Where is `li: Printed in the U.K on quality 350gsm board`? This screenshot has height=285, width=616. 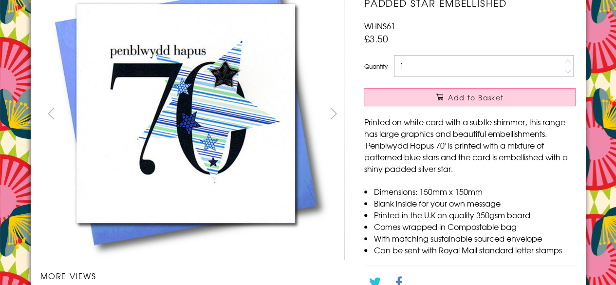 li: Printed in the U.K on quality 350gsm board is located at coordinates (475, 215).